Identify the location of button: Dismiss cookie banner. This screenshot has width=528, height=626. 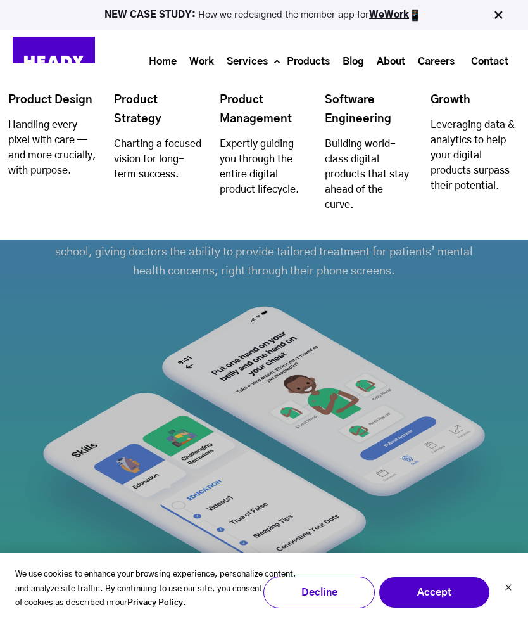
(509, 589).